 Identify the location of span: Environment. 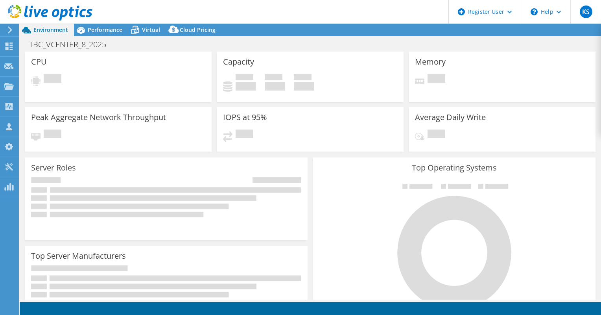
(51, 29).